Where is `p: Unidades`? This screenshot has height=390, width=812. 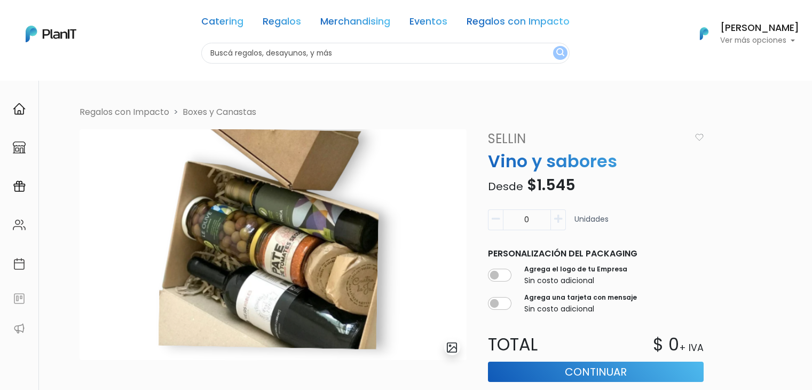
p: Unidades is located at coordinates (592, 224).